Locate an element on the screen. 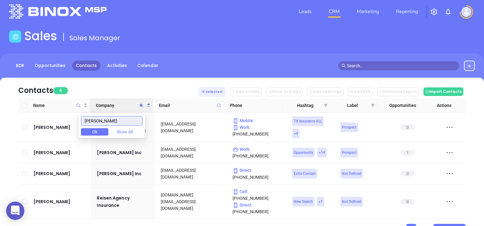 The width and height of the screenshot is (484, 226). input: Search… is located at coordinates (402, 66).